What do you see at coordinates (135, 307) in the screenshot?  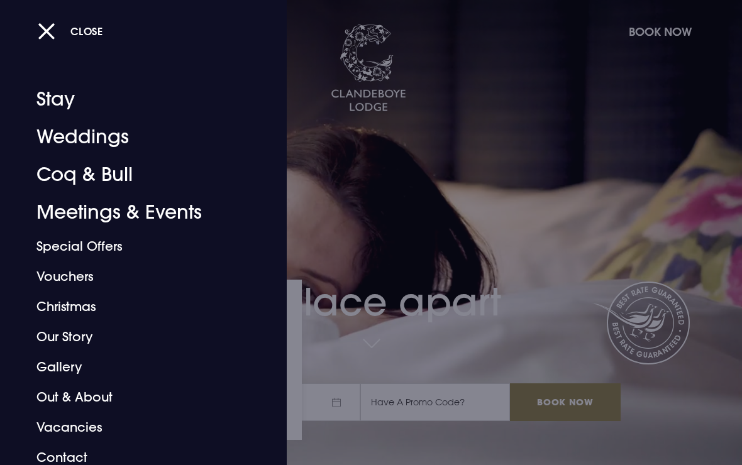 I see `a: Christmas` at bounding box center [135, 307].